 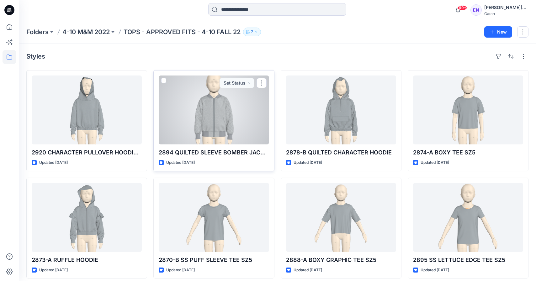 I want to click on a: 2895 SS LETTUCE EDGE TEE SZ5, so click(x=468, y=218).